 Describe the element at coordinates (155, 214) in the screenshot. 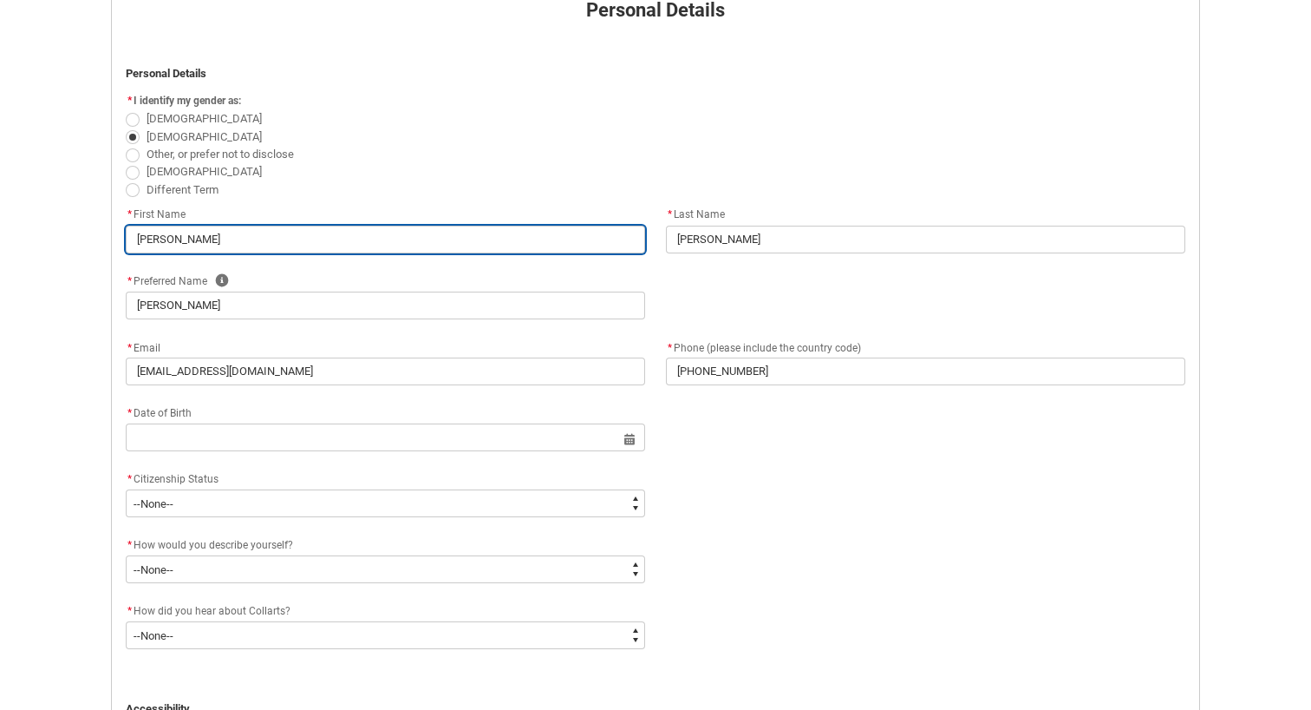

I see `span: First Name` at that location.